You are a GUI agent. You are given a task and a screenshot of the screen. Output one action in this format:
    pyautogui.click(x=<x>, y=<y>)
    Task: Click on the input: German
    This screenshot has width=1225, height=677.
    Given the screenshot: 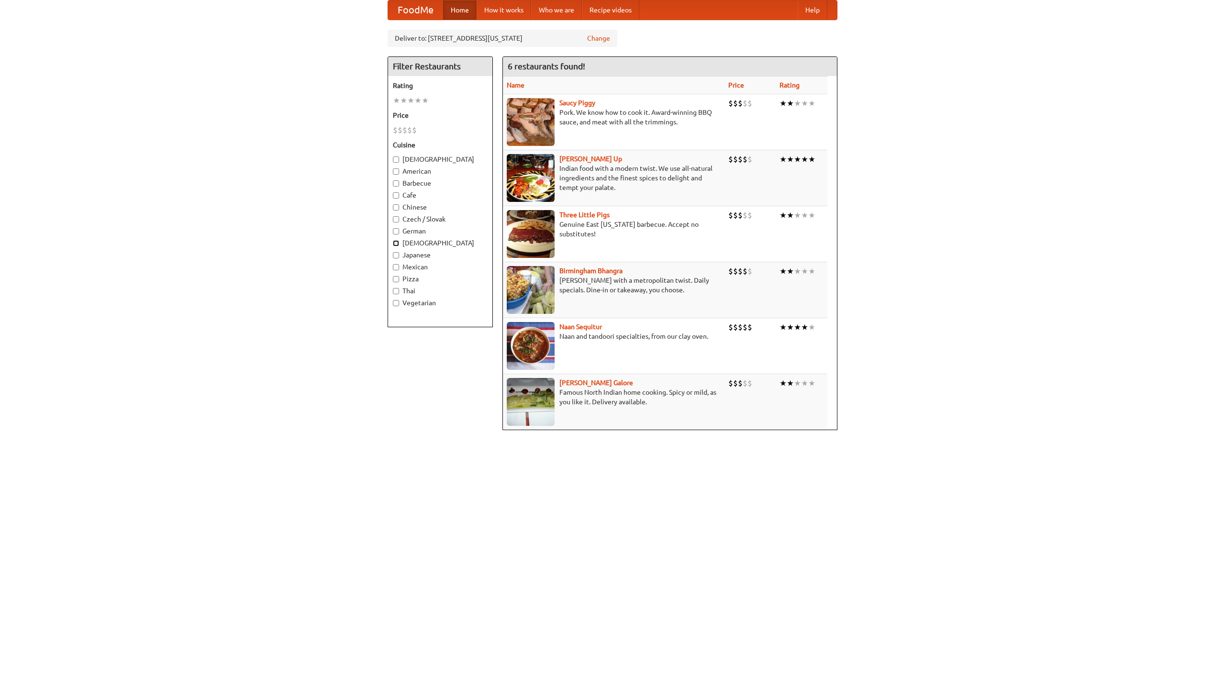 What is the action you would take?
    pyautogui.click(x=396, y=231)
    